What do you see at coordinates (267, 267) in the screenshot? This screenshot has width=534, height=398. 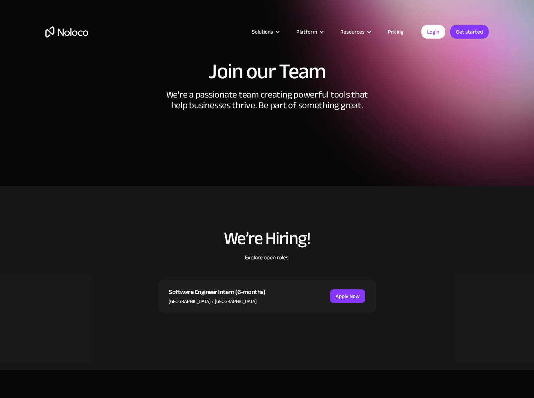 I see `div: Explore open roles.` at bounding box center [267, 267].